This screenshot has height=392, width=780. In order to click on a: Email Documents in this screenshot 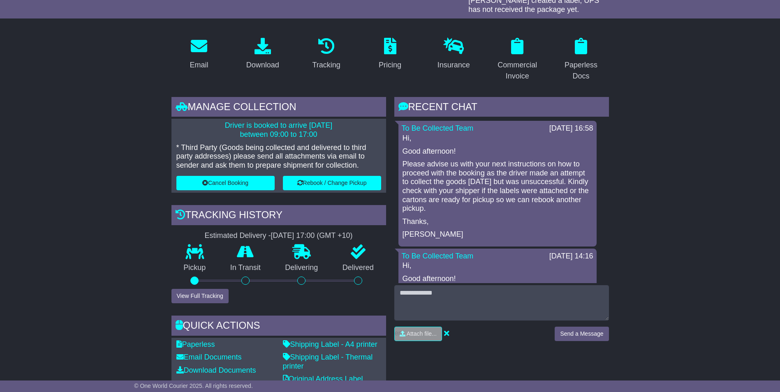, I will do `click(209, 357)`.